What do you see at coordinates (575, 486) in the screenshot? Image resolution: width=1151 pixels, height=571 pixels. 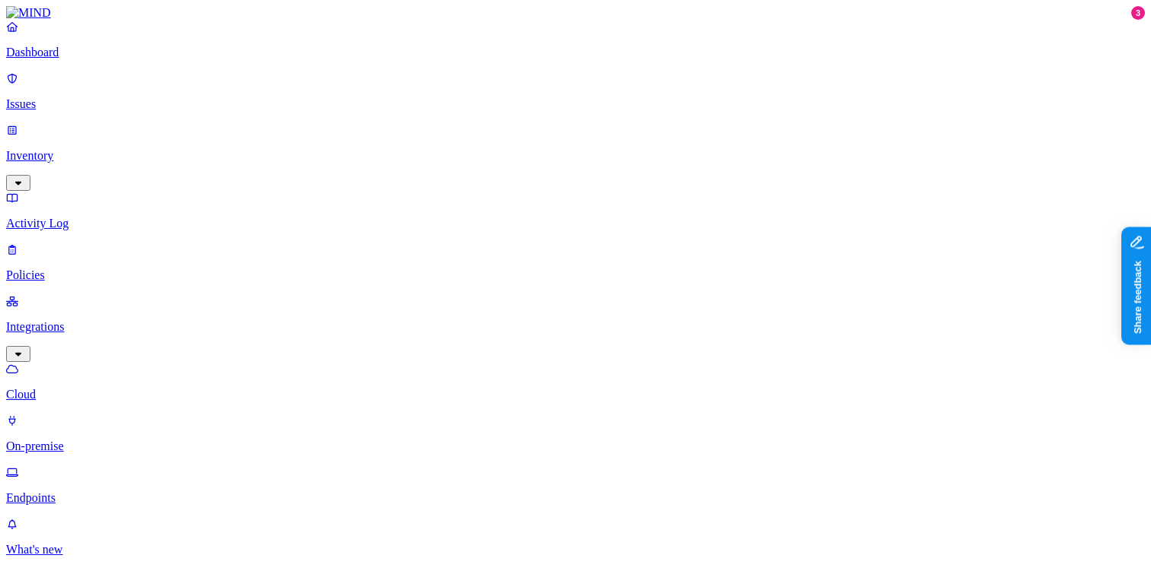 I see `a: Endpoints` at bounding box center [575, 486].